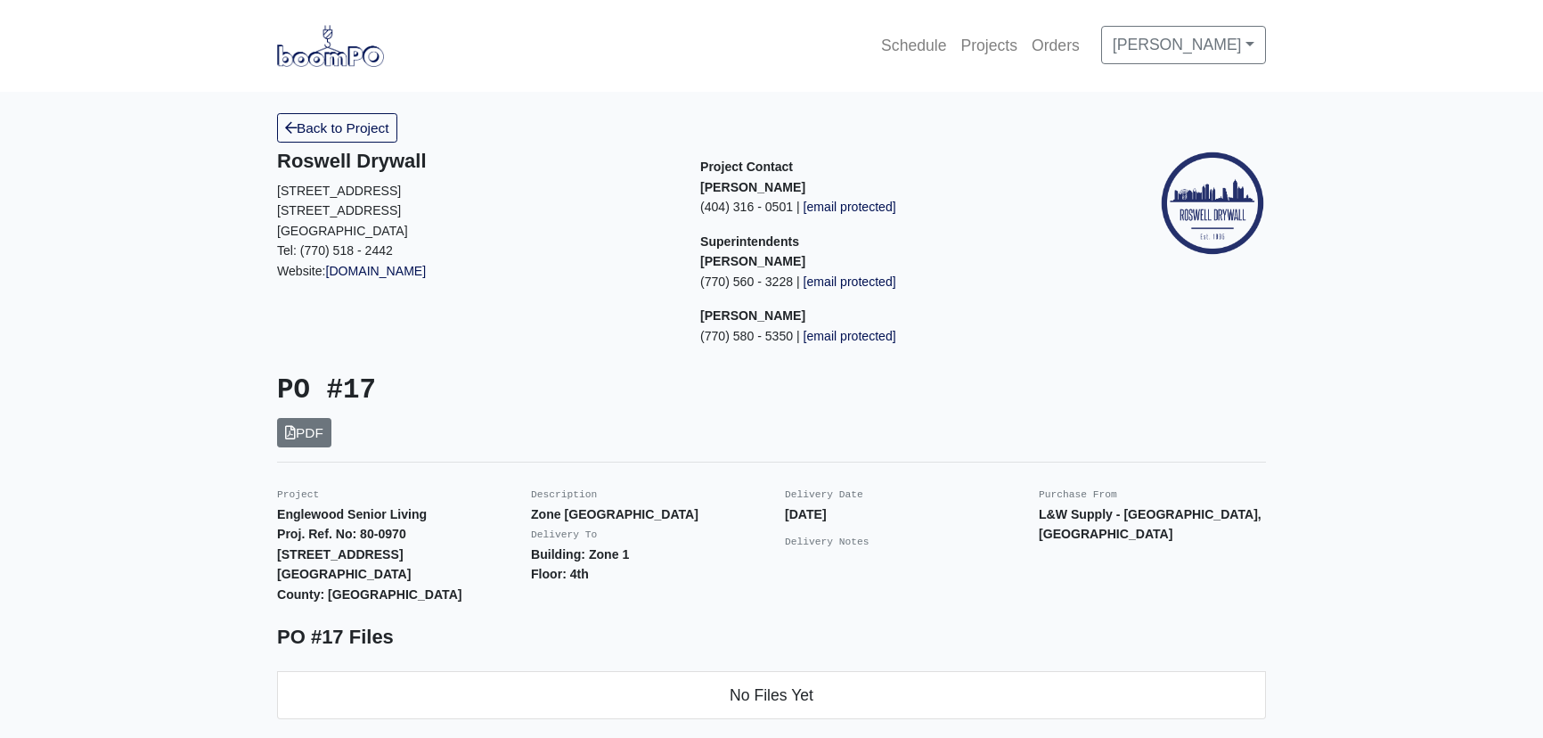 This screenshot has width=1543, height=738. Describe the element at coordinates (352, 514) in the screenshot. I see `strong: Englewood Senior Living` at that location.